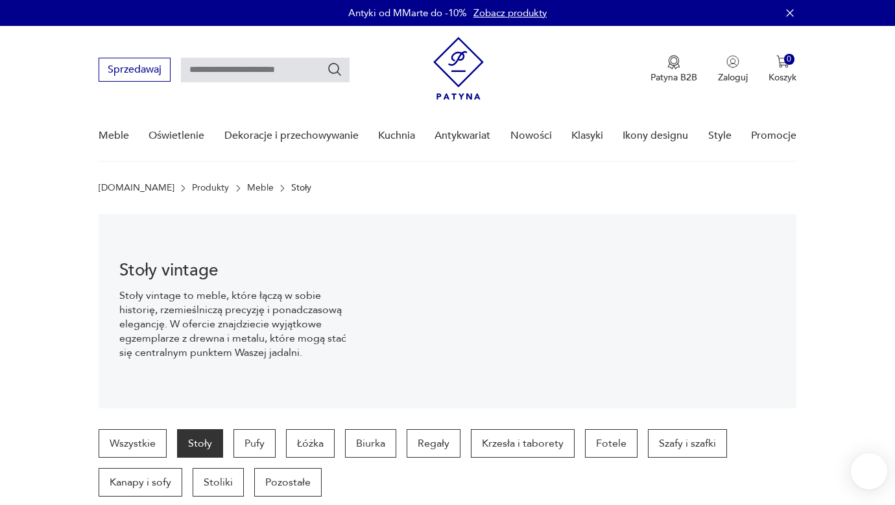  Describe the element at coordinates (733, 77) in the screenshot. I see `p: Zaloguj` at that location.